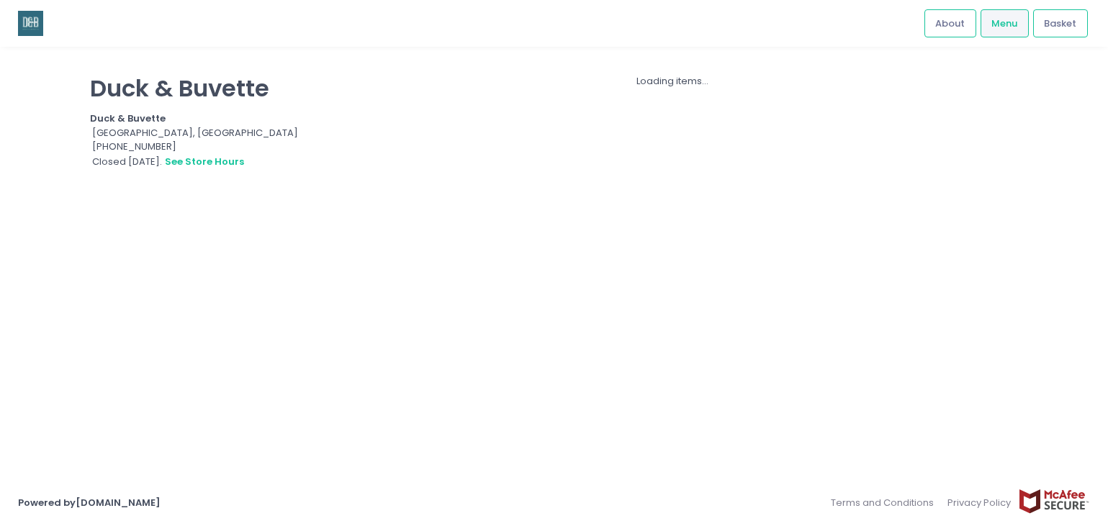 The height and width of the screenshot is (526, 1108). What do you see at coordinates (30, 23) in the screenshot?
I see `img: logo` at bounding box center [30, 23].